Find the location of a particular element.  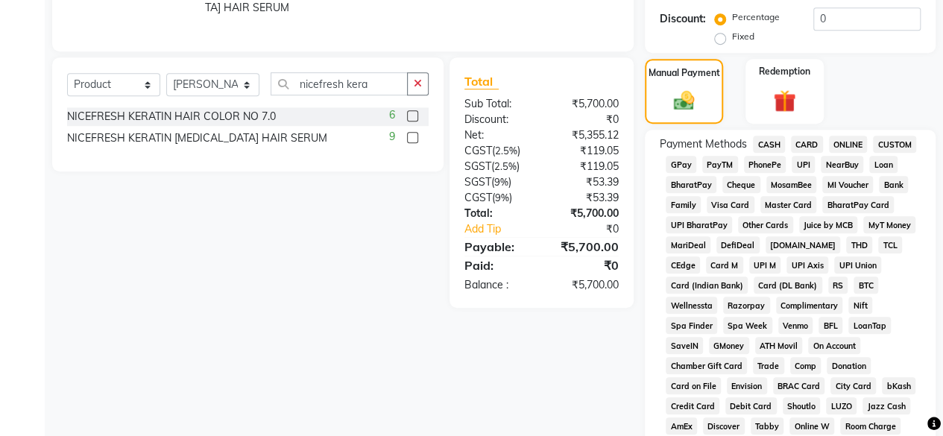

span: NearBuy is located at coordinates (842, 164).